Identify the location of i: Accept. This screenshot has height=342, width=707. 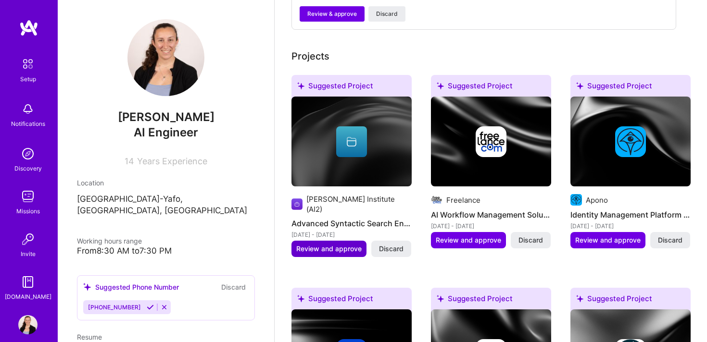
(150, 307).